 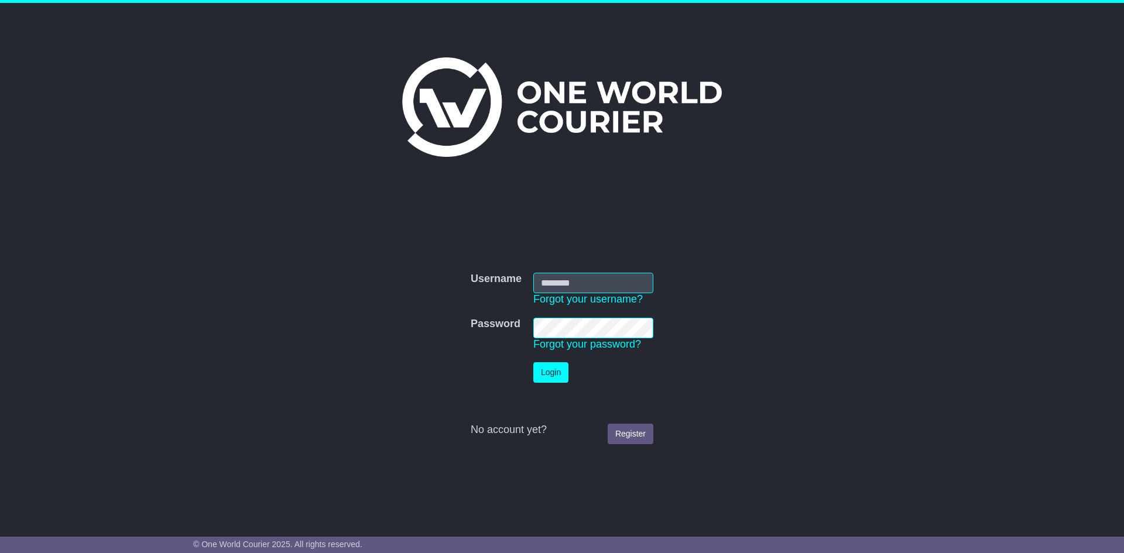 I want to click on div: No account yet?, so click(x=562, y=430).